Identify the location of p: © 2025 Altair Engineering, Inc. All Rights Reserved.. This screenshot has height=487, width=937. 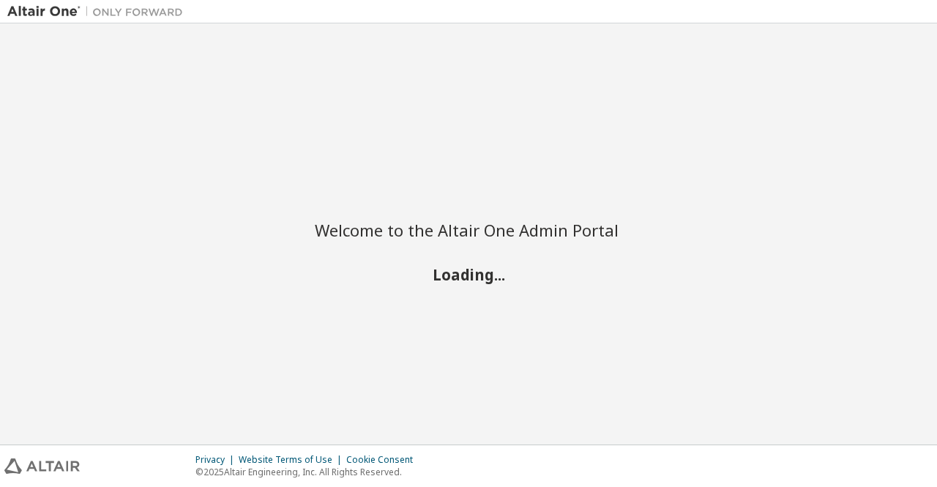
(308, 471).